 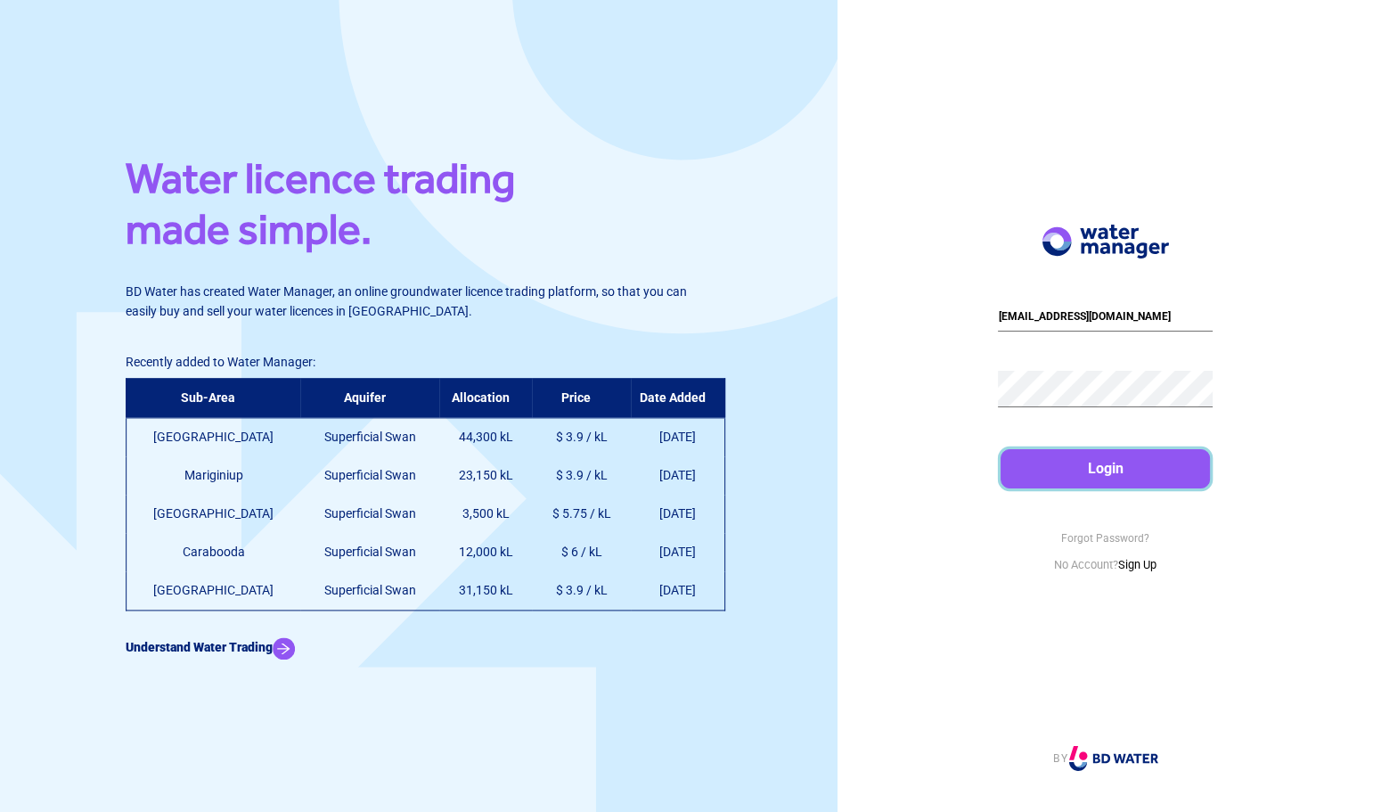 I want to click on h1: Water licence trading made simple., so click(x=419, y=208).